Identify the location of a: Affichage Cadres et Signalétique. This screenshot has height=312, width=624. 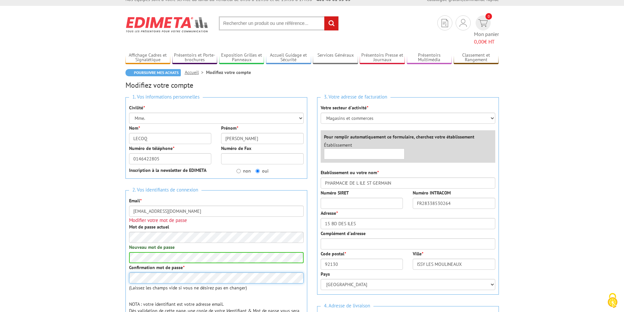
(148, 58).